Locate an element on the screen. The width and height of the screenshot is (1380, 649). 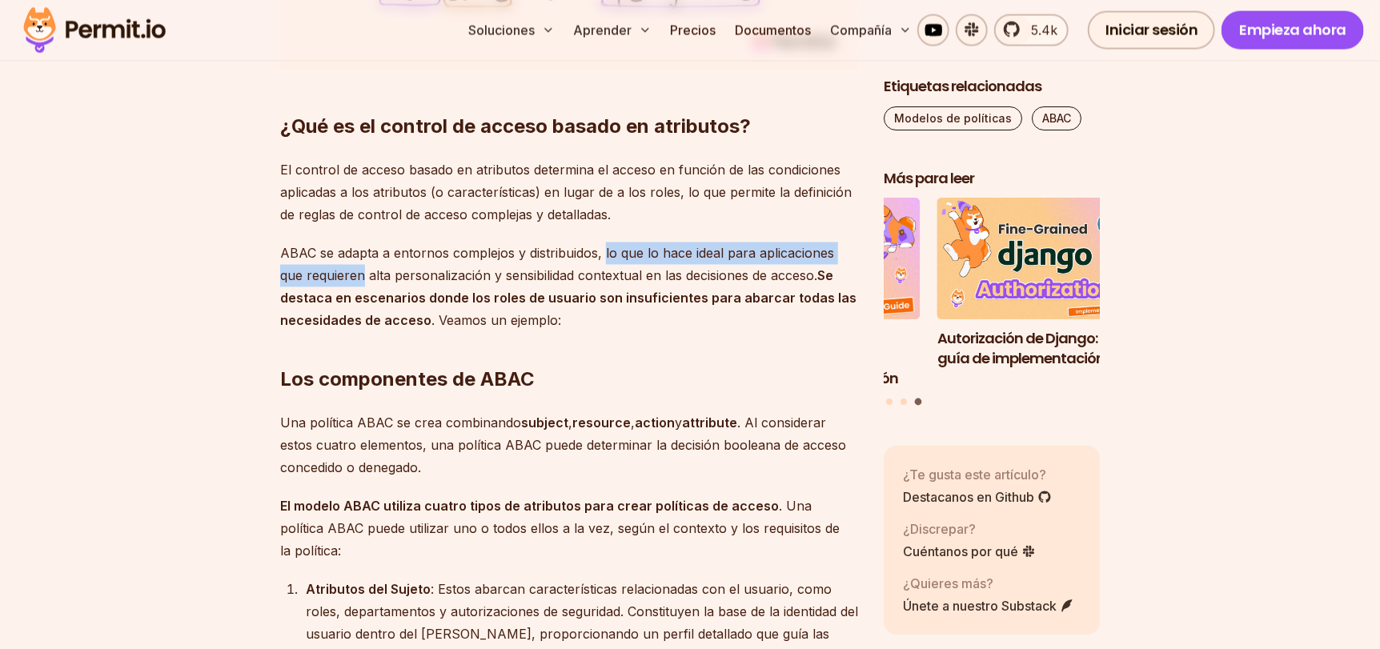
li: 2 de 3 is located at coordinates (812, 294).